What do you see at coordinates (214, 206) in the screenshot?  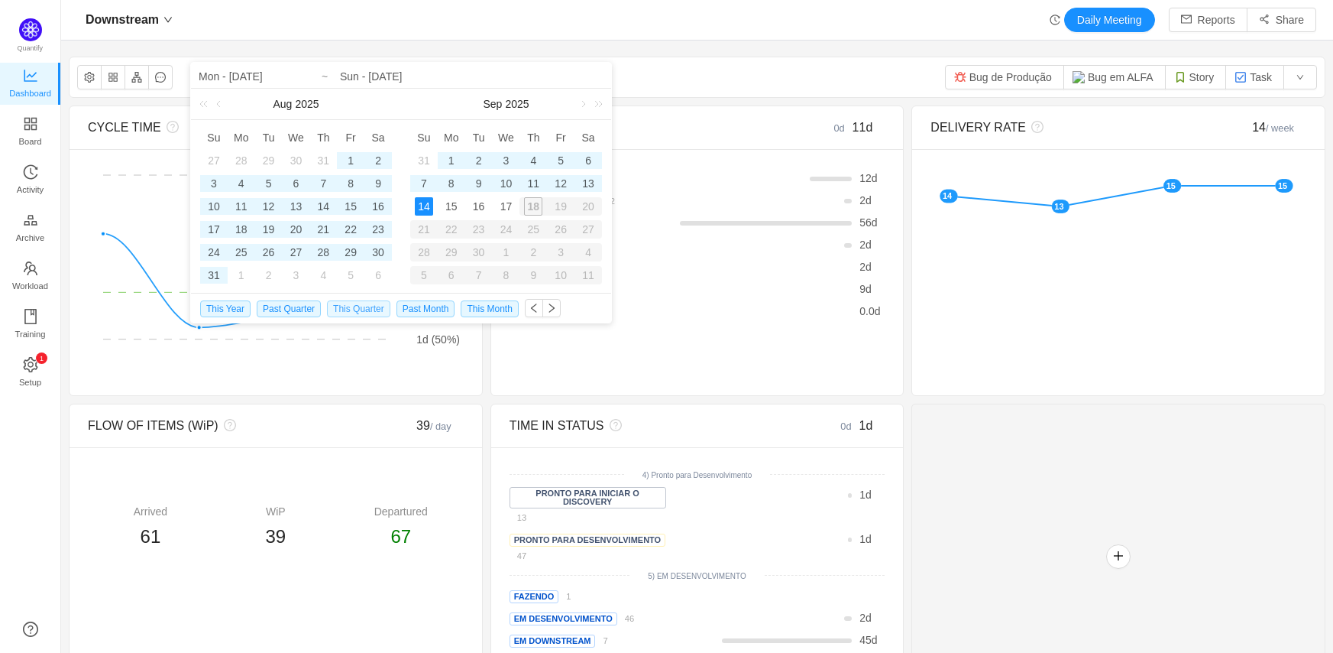 I see `td: August 10, 2025` at bounding box center [214, 206].